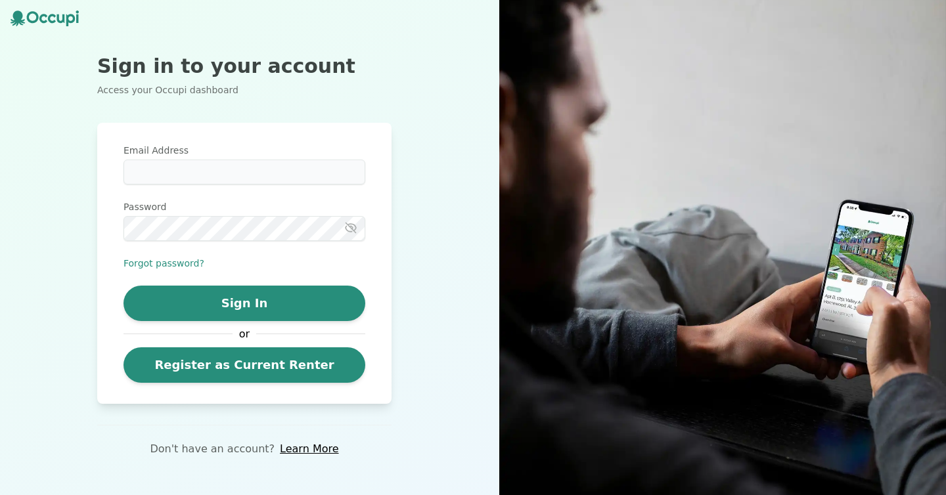 Image resolution: width=946 pixels, height=495 pixels. What do you see at coordinates (212, 449) in the screenshot?
I see `p: Don't have an account?` at bounding box center [212, 449].